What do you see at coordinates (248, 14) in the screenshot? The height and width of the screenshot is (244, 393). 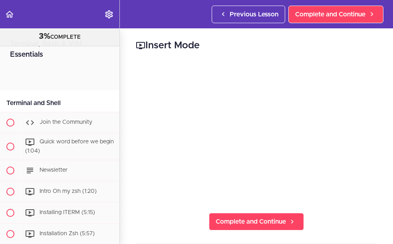 I see `a: Previous Lesson` at bounding box center [248, 14].